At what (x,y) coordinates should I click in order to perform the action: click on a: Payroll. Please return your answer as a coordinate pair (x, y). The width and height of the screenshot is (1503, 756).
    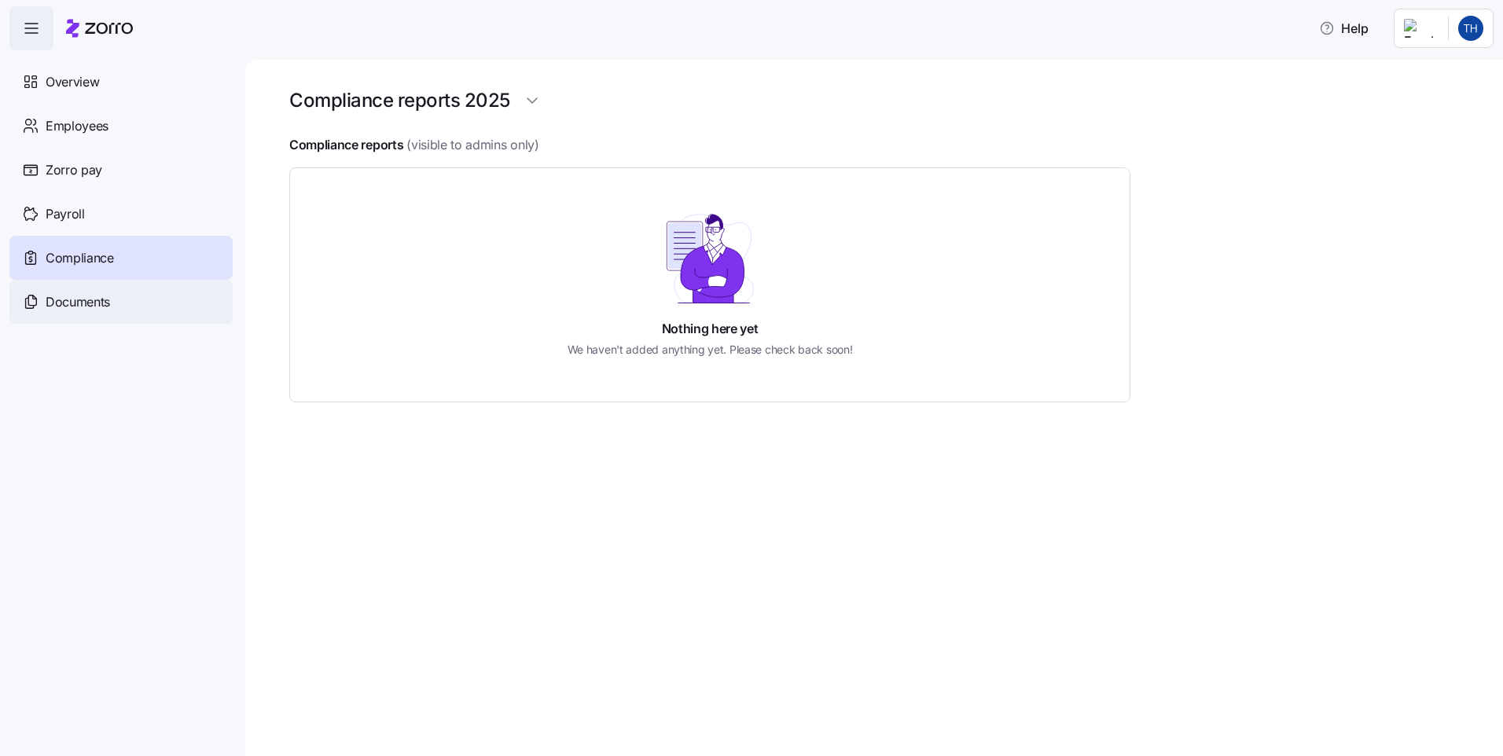
    Looking at the image, I should click on (121, 214).